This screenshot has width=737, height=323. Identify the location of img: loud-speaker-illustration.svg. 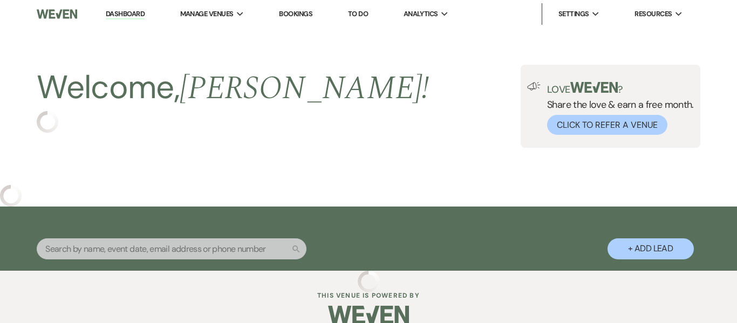
(533, 86).